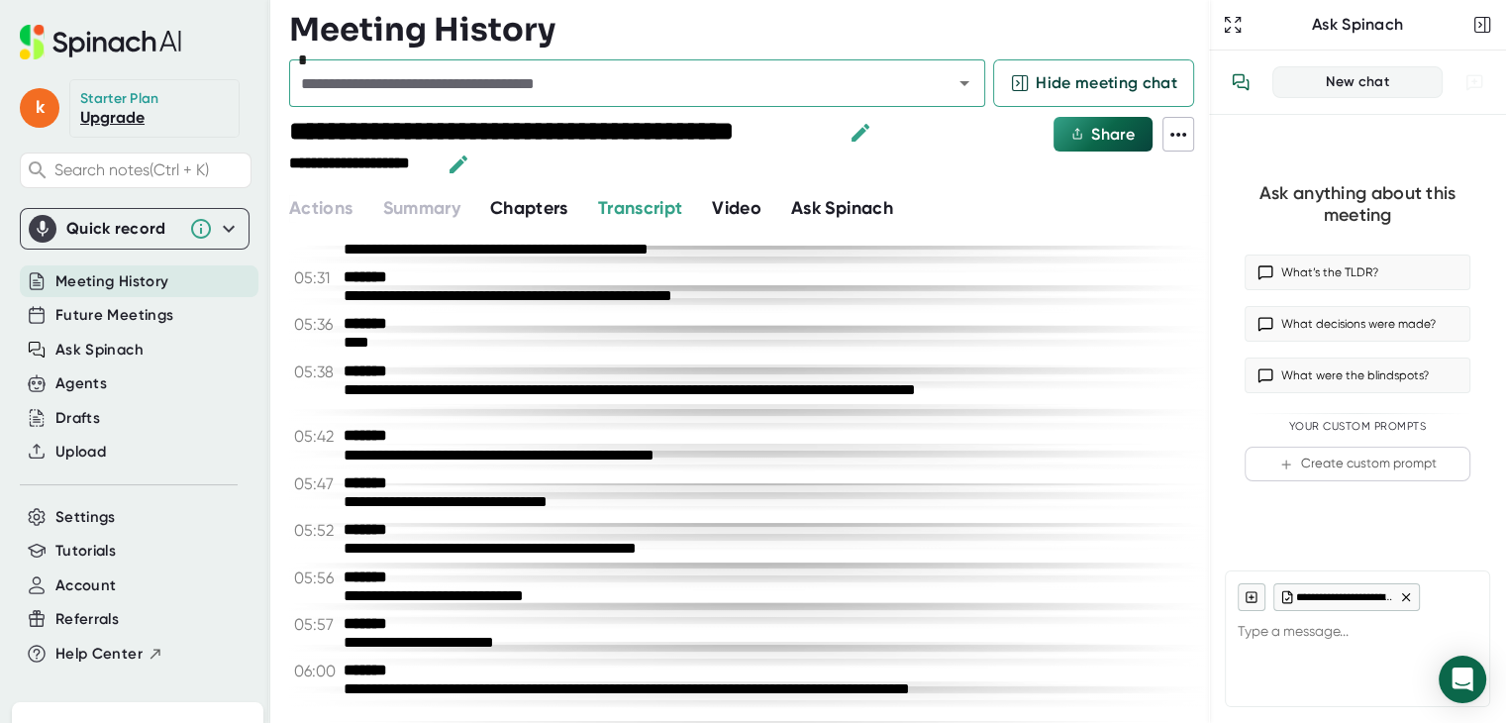  What do you see at coordinates (316, 371) in the screenshot?
I see `span: 05:38` at bounding box center [316, 371].